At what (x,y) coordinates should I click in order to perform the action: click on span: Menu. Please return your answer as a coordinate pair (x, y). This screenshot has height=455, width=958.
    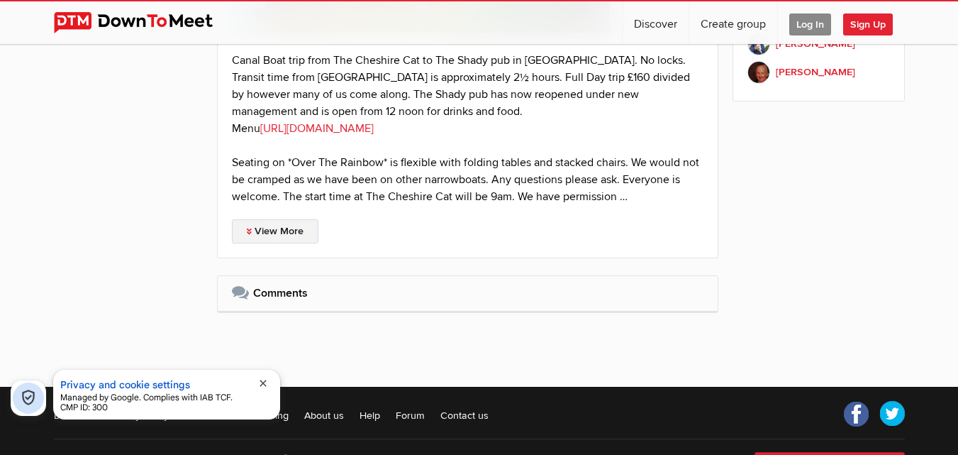
    Looking at the image, I should click on (303, 128).